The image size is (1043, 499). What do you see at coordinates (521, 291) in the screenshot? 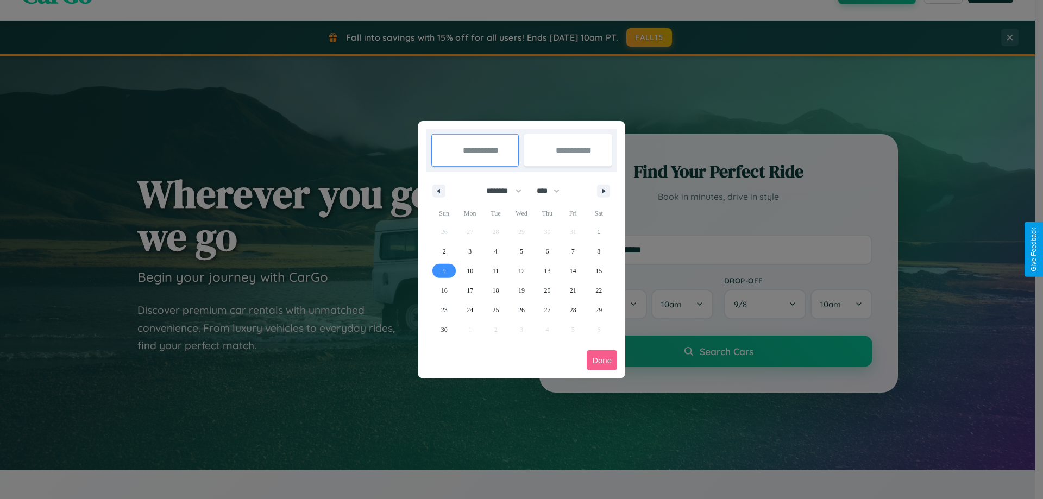
I see `button: 19` at bounding box center [521, 291].